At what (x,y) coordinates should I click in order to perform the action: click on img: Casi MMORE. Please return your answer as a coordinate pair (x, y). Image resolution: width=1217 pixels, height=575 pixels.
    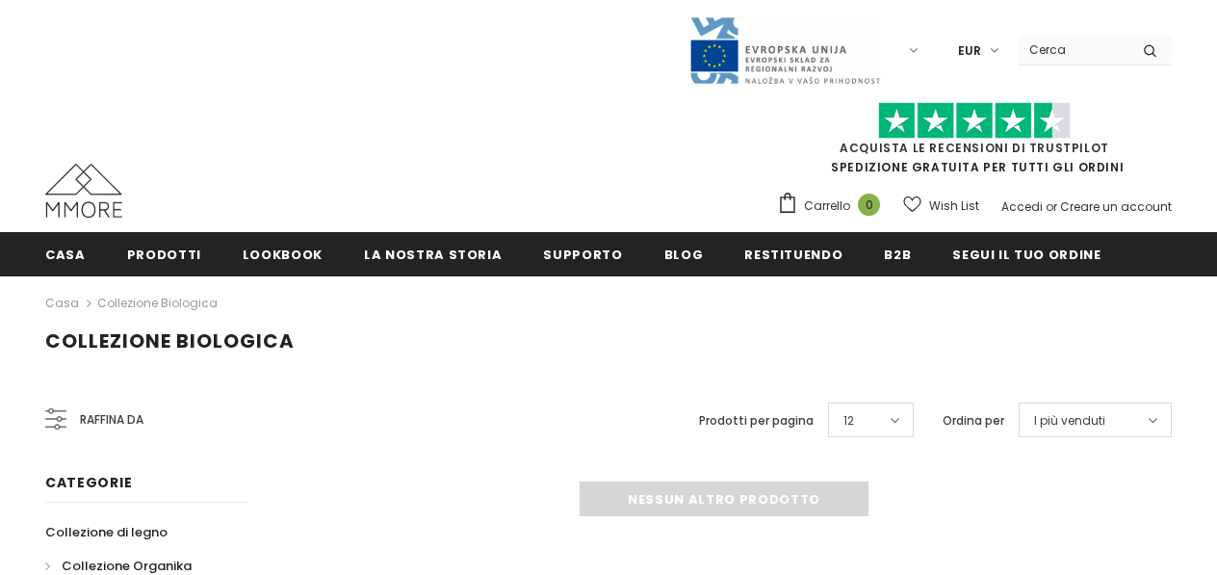
    Looking at the image, I should click on (84, 191).